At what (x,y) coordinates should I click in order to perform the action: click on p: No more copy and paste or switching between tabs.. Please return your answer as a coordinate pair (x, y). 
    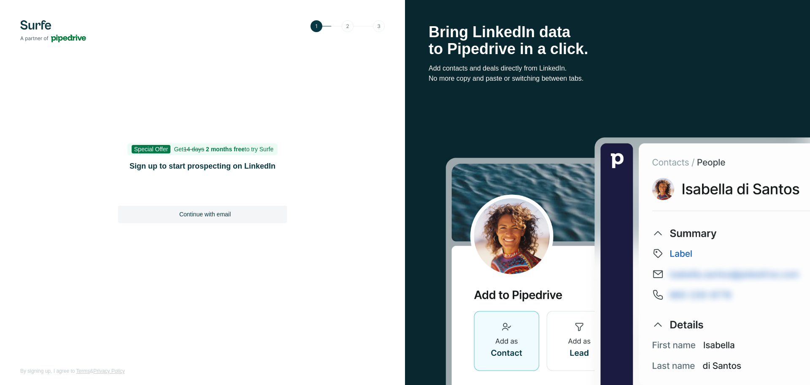
    Looking at the image, I should click on (608, 79).